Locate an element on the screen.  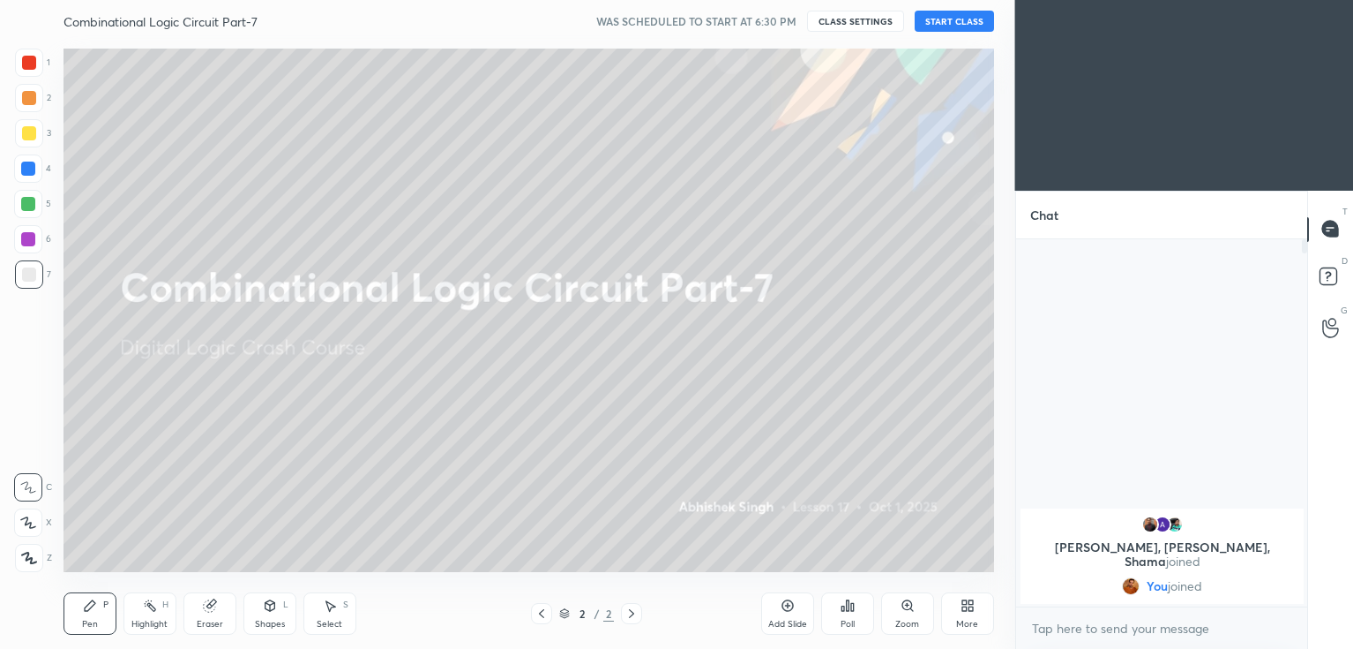
div: Poll is located at coordinates (848, 624).